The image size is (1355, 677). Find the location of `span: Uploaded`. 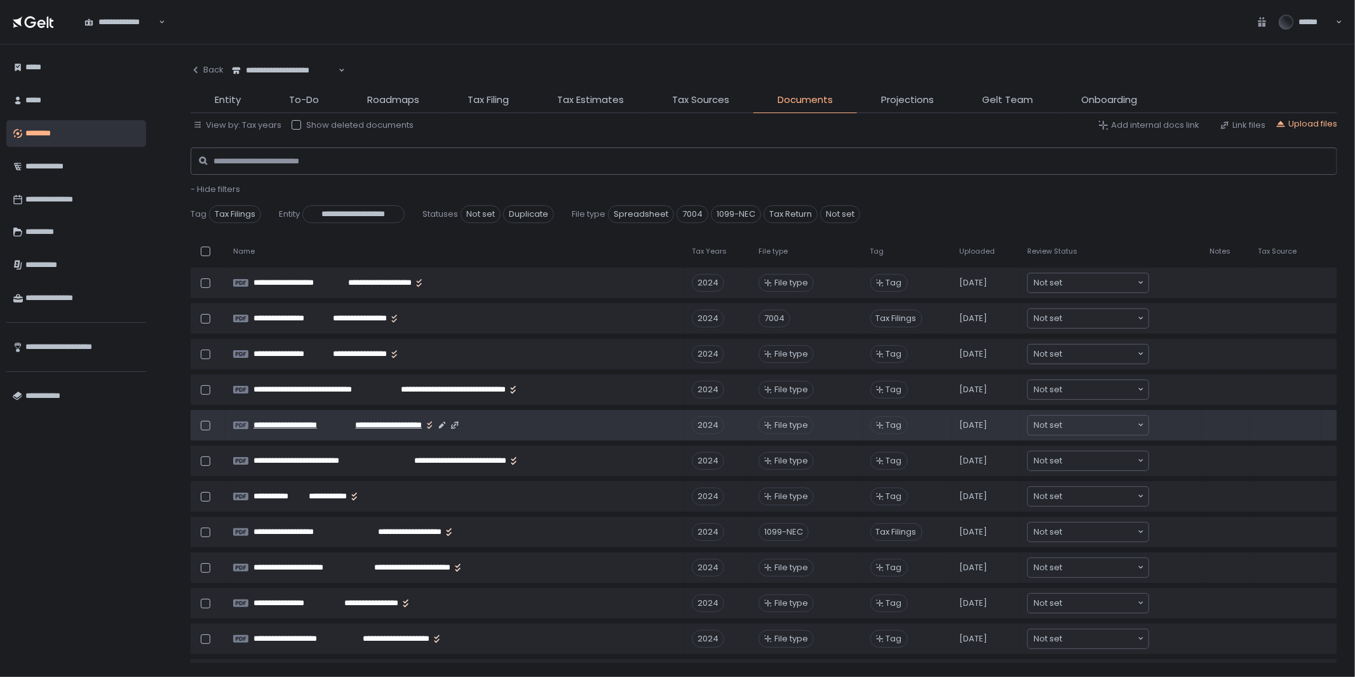

span: Uploaded is located at coordinates (978, 251).